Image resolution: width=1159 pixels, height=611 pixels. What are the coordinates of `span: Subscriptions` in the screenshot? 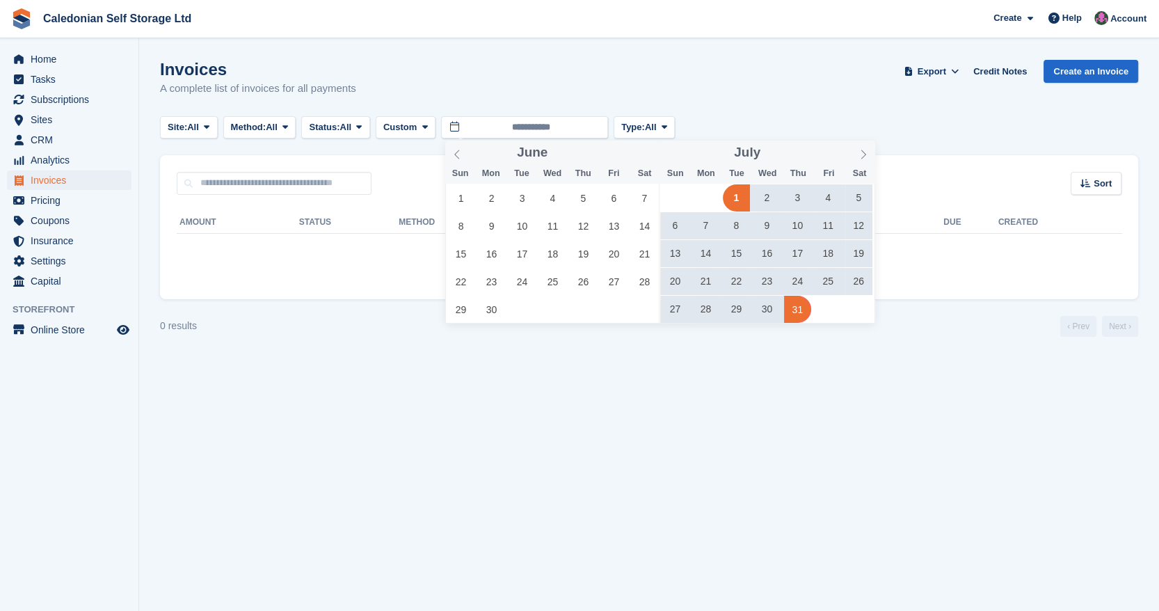 It's located at (72, 100).